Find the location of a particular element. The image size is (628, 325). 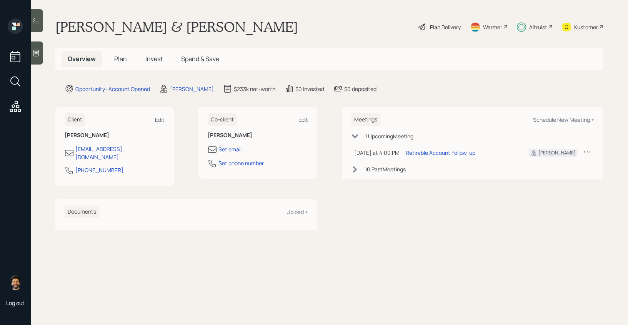

div: Kustomer is located at coordinates (586, 27).